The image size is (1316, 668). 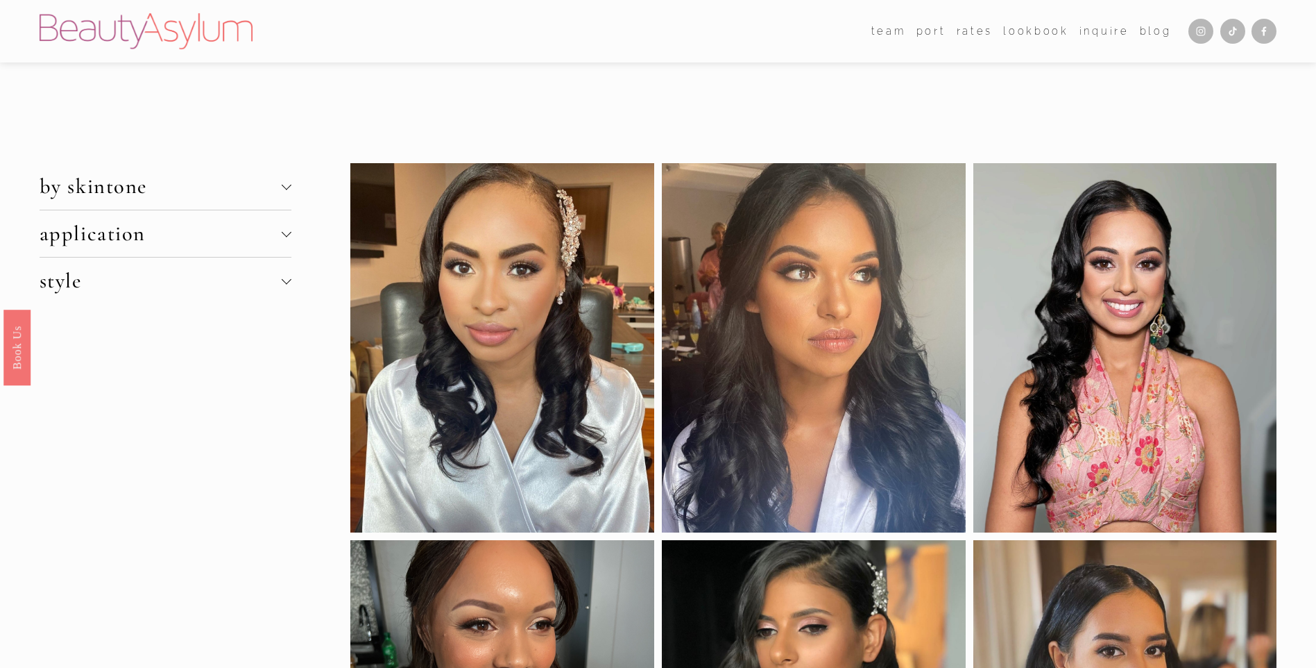 I want to click on span: team, so click(x=889, y=31).